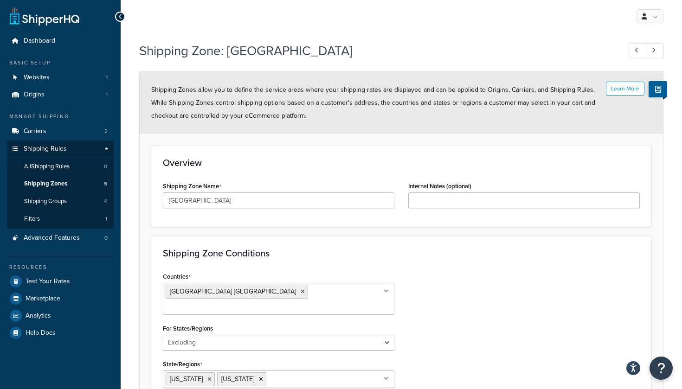 This screenshot has width=682, height=389. What do you see at coordinates (60, 131) in the screenshot?
I see `a: Carriers2` at bounding box center [60, 131].